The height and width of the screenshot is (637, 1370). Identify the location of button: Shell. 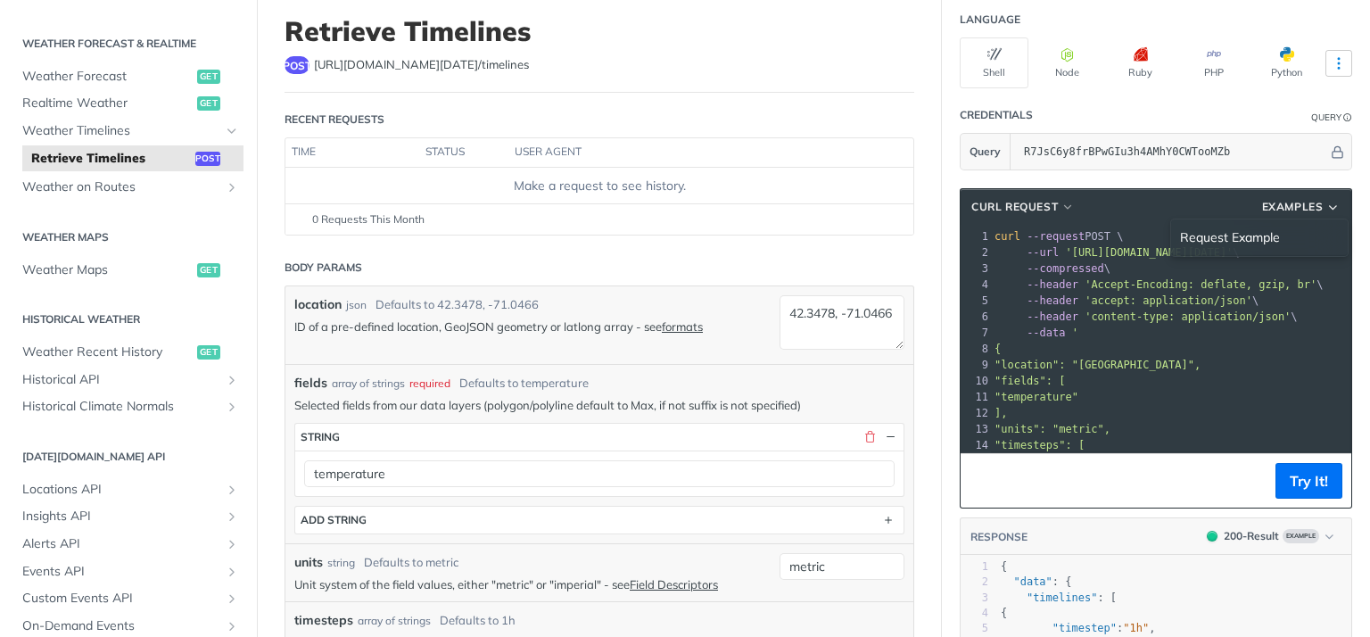
(994, 62).